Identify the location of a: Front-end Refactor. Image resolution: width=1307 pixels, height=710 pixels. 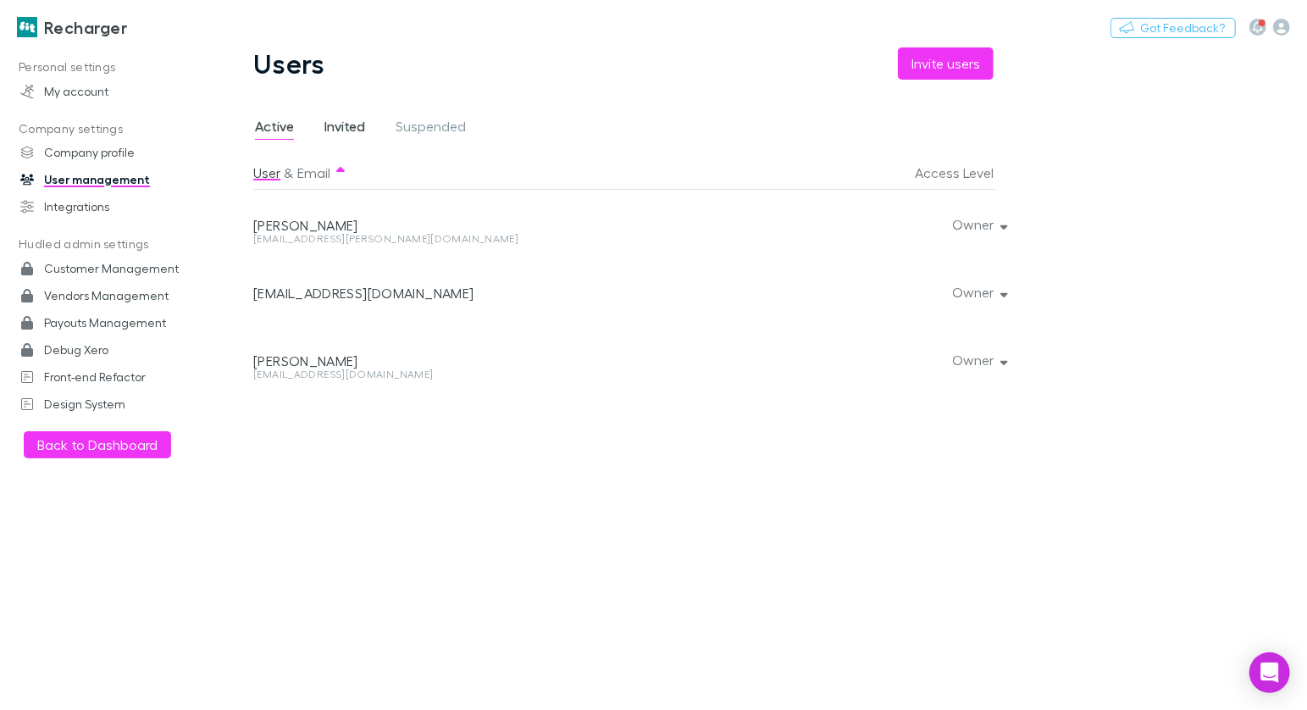
(106, 377).